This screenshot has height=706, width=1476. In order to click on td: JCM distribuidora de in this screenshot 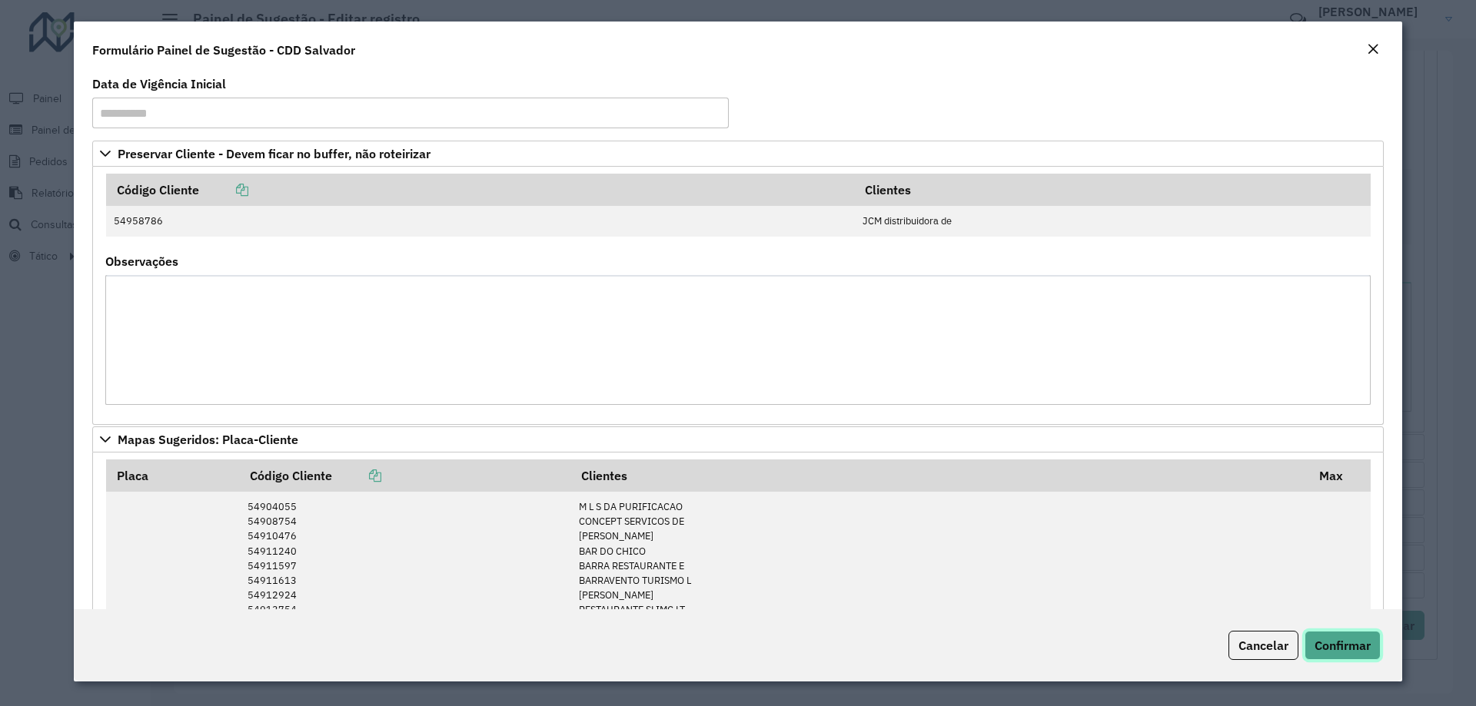, I will do `click(1112, 221)`.